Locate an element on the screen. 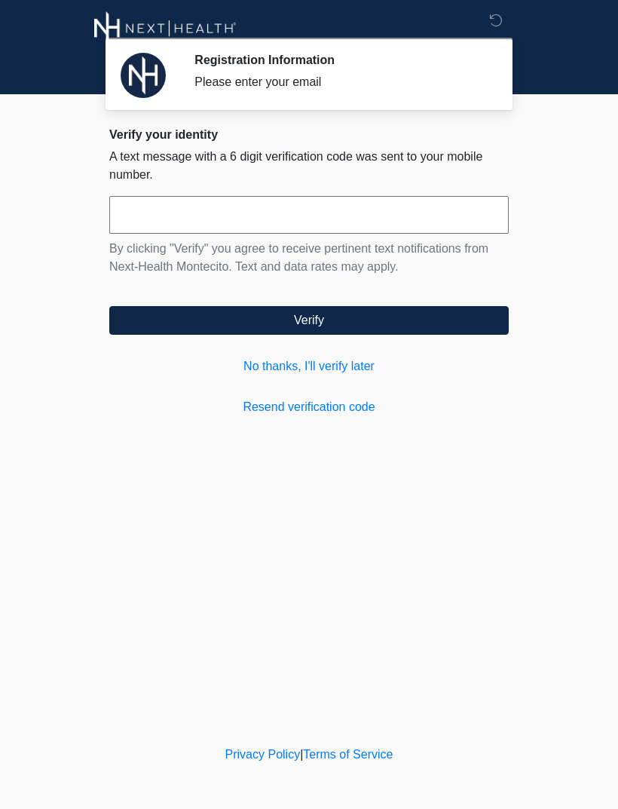 The height and width of the screenshot is (809, 618). a: Resend verification code is located at coordinates (309, 407).